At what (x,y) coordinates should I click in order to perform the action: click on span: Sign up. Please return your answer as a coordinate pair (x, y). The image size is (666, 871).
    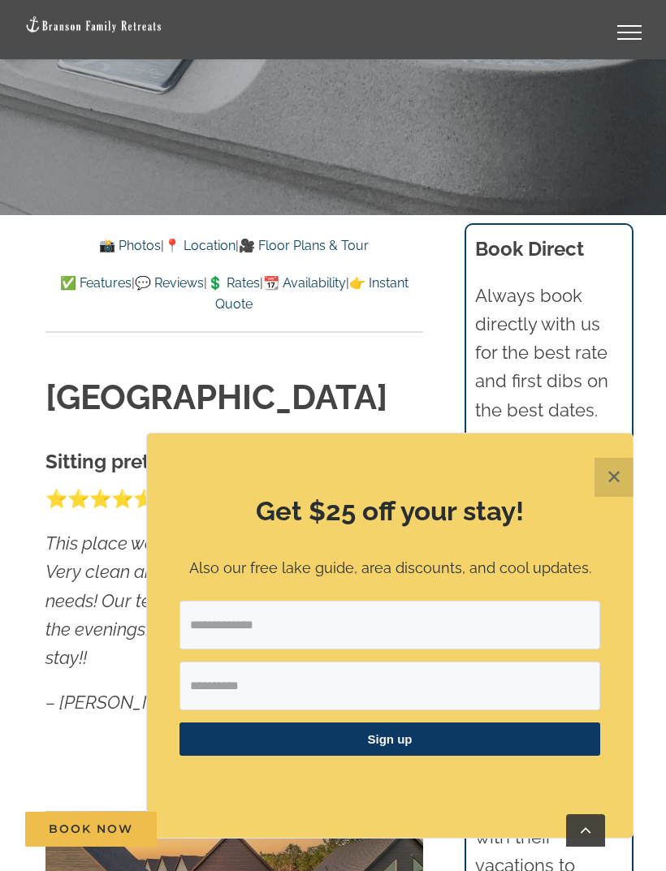
    Looking at the image, I should click on (390, 739).